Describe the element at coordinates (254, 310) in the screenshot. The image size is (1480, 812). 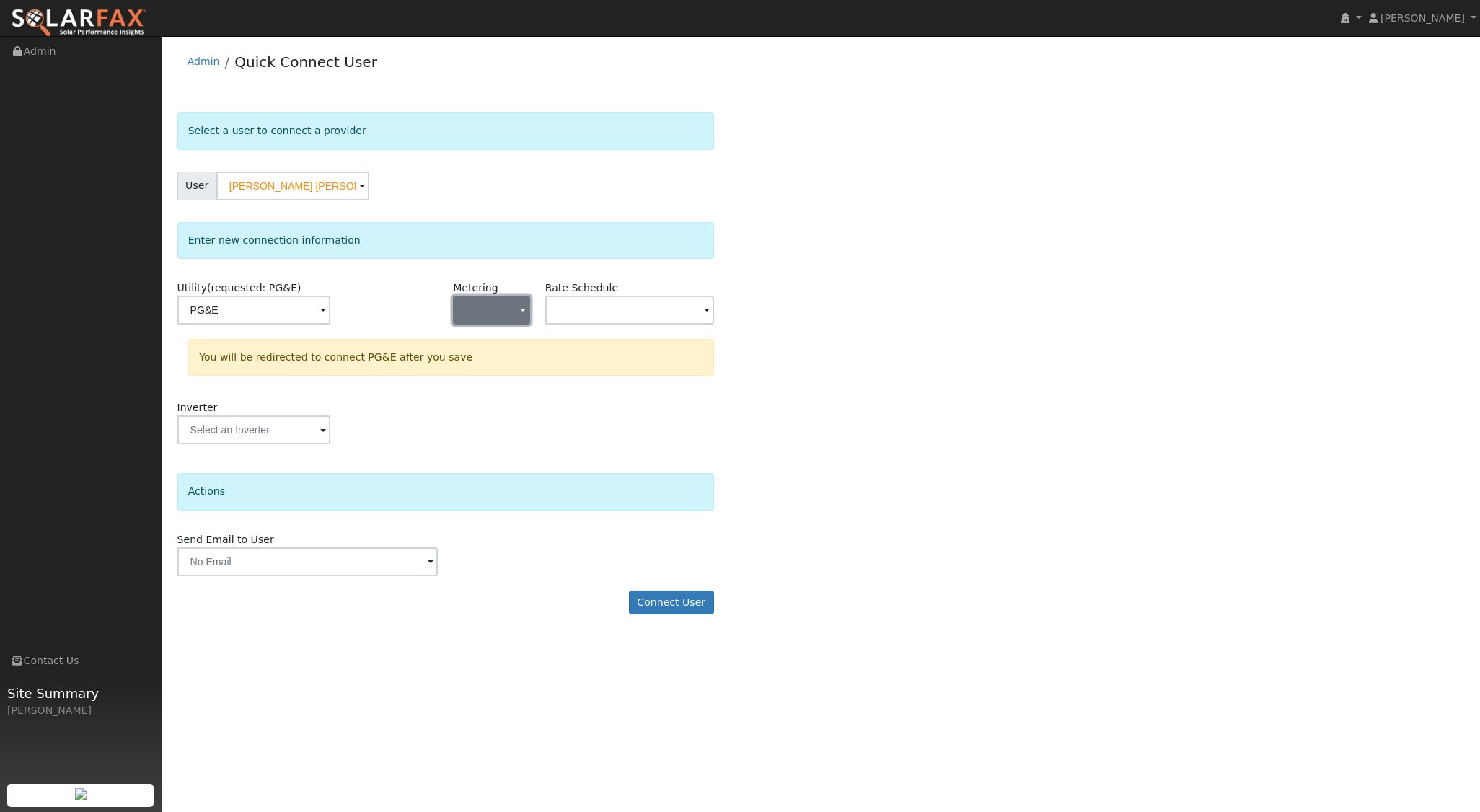
I see `input: Select a Utility` at that location.